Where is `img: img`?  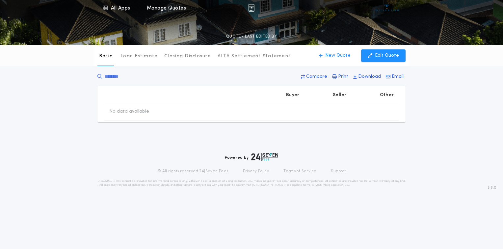 img: img is located at coordinates (251, 8).